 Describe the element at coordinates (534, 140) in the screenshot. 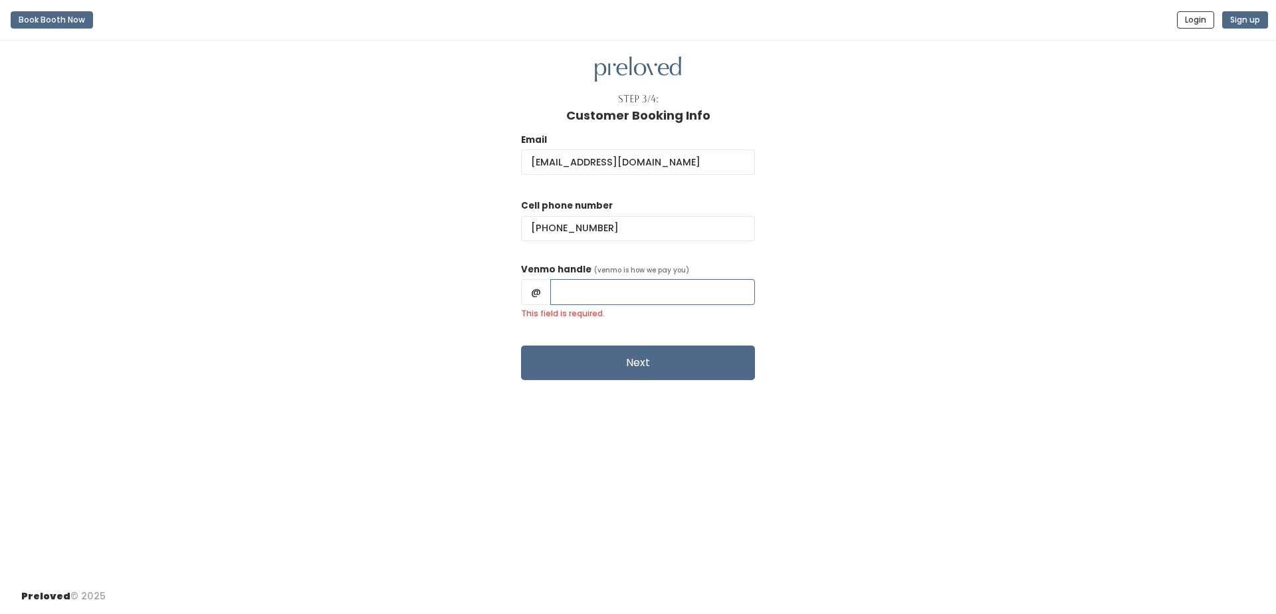

I see `label: Email` at that location.